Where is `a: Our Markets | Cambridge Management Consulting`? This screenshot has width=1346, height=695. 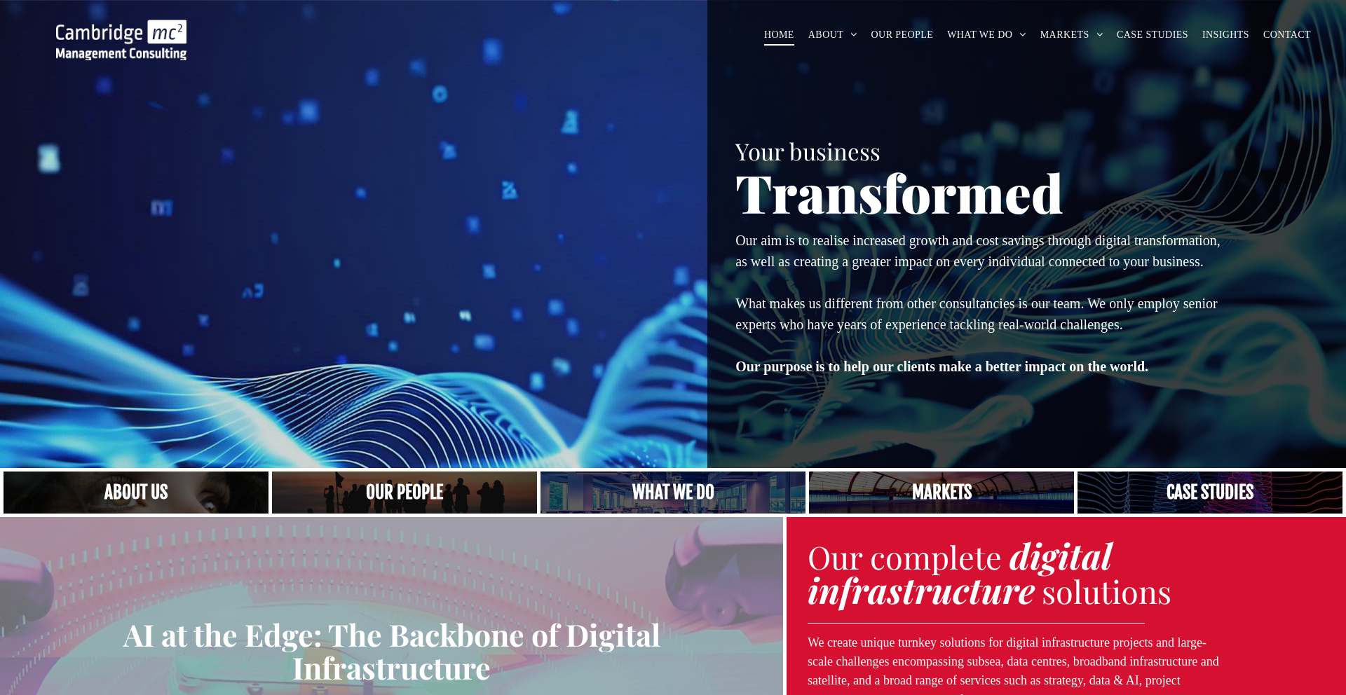
a: Our Markets | Cambridge Management Consulting is located at coordinates (942, 493).